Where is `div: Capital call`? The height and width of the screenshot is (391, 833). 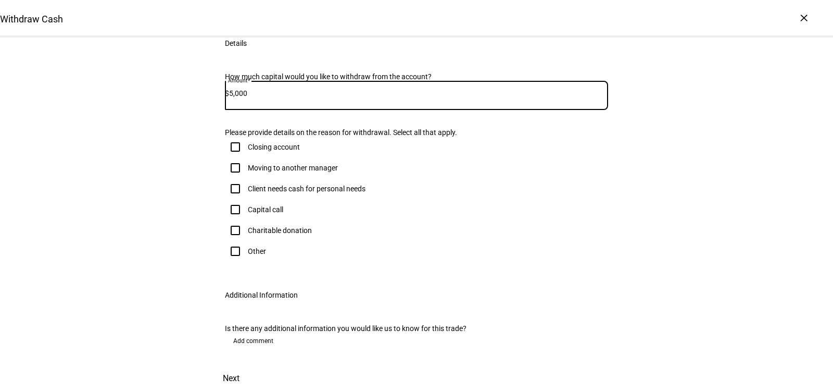
div: Capital call is located at coordinates (266, 209).